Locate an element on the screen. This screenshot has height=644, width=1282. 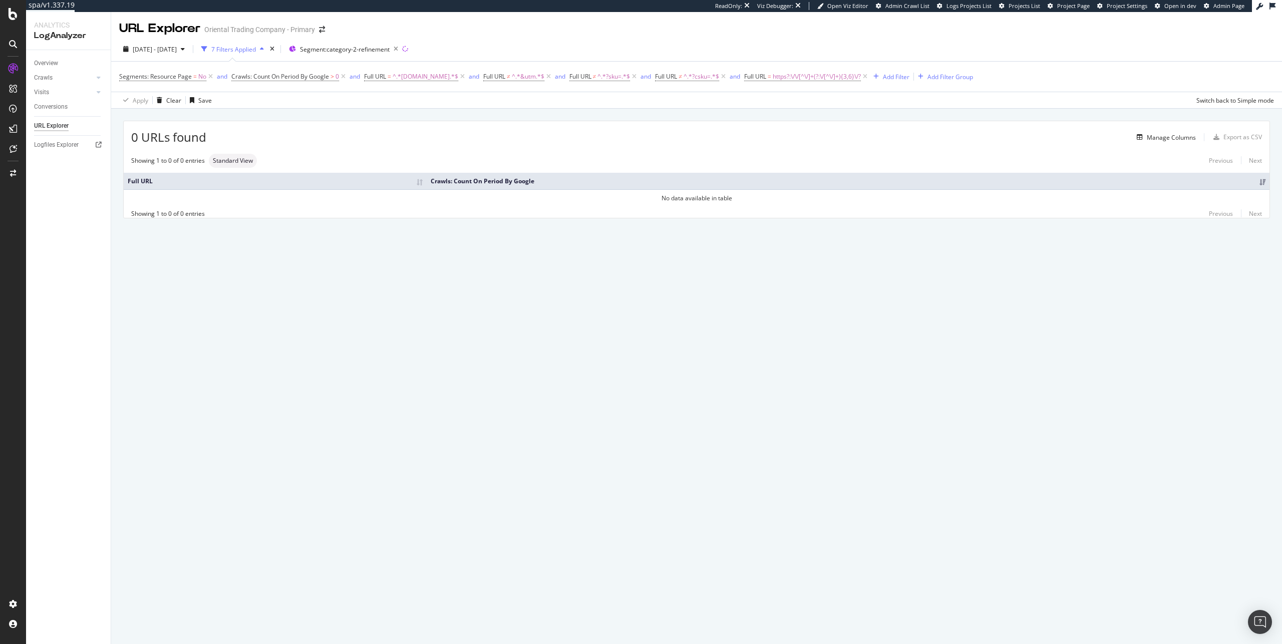
a: Logs Projects List is located at coordinates (964, 6).